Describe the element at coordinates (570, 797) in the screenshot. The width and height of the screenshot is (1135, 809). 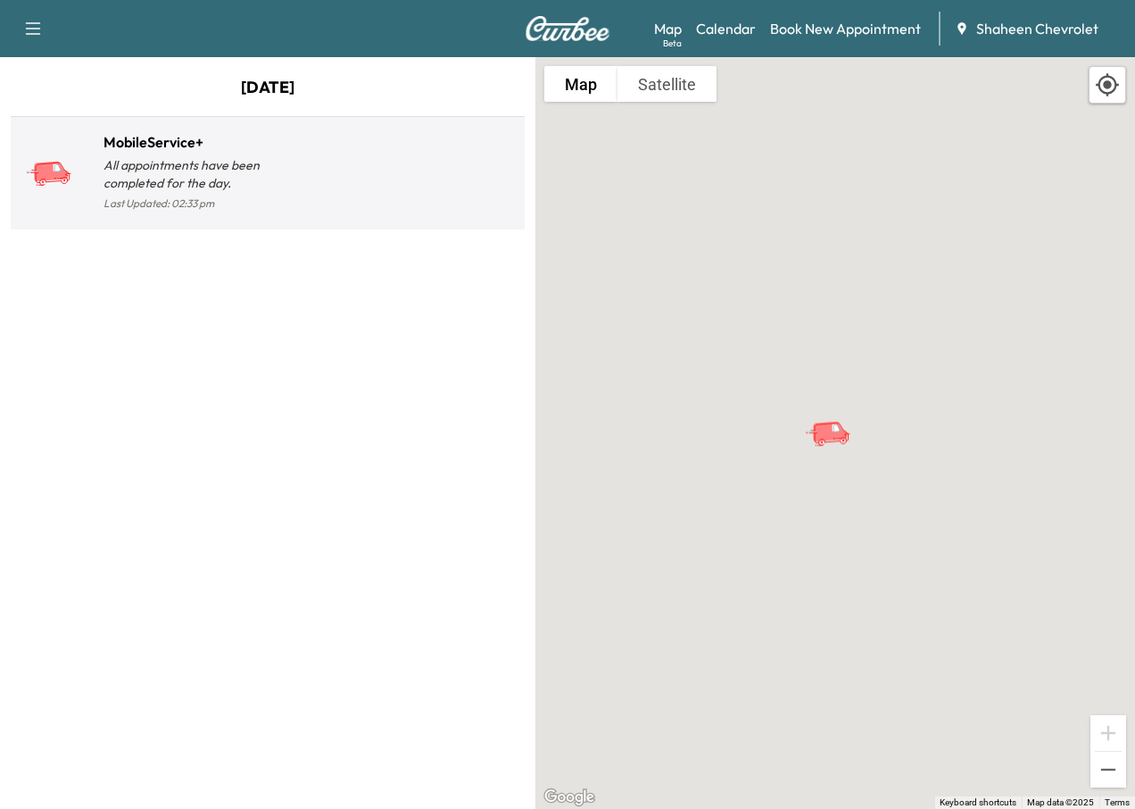
I see `a: Open this area in Google Maps (opens a new window)` at that location.